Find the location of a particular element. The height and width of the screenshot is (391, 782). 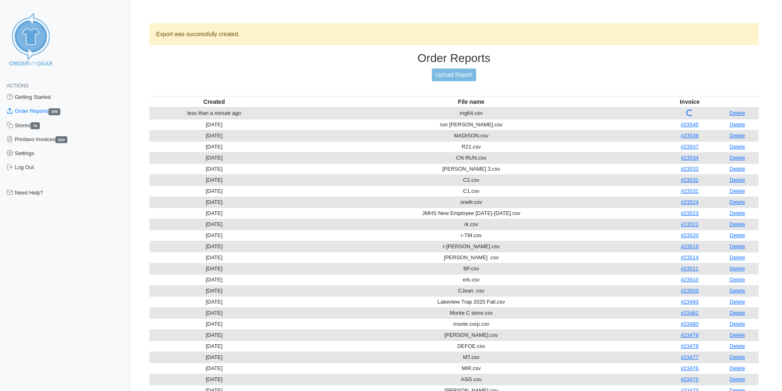

a: #23538 is located at coordinates (689, 135).